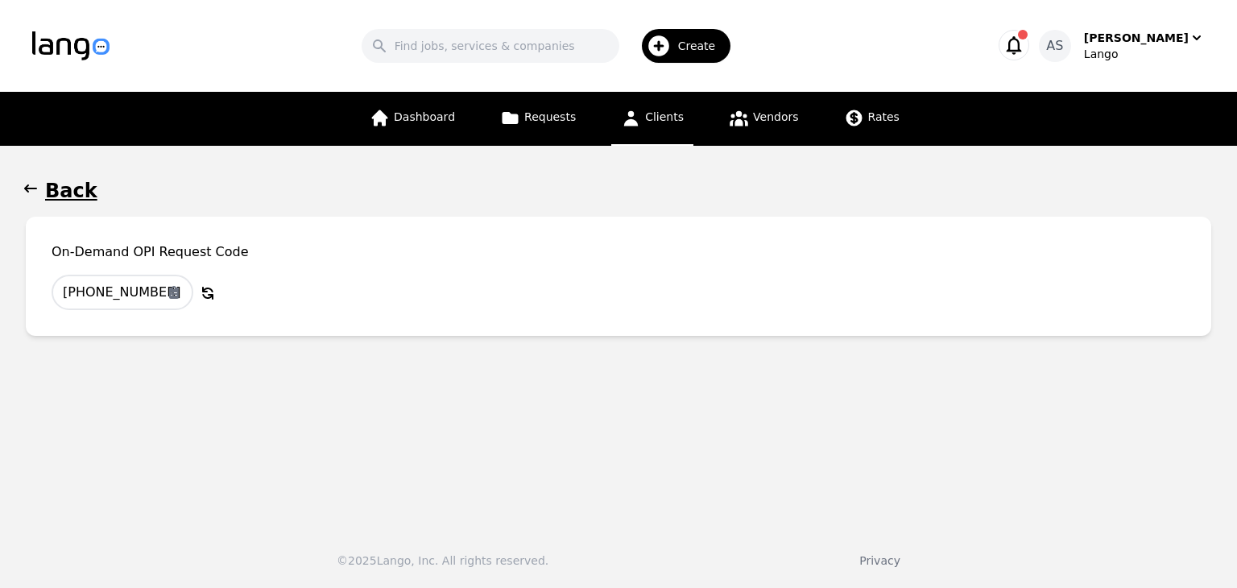 This screenshot has height=588, width=1237. I want to click on span: On-Demand OPI Request Code, so click(618, 252).